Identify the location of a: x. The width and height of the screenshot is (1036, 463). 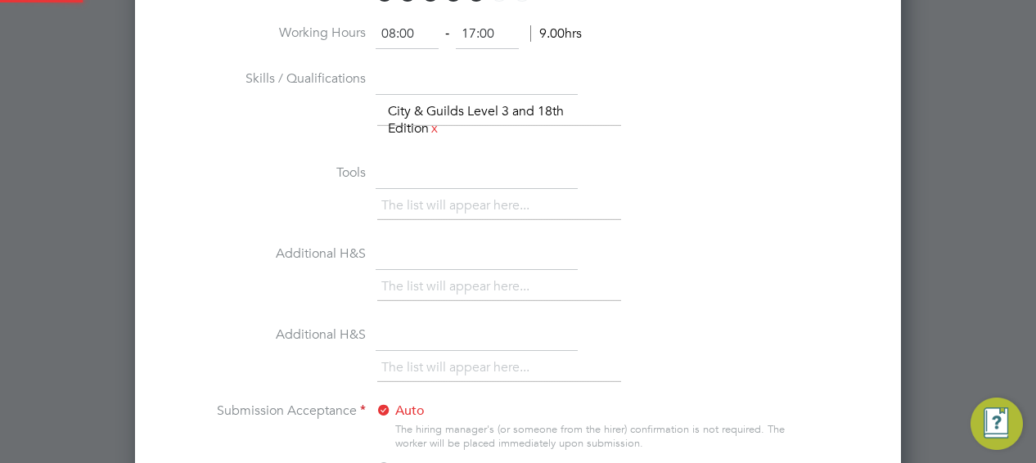
(435, 129).